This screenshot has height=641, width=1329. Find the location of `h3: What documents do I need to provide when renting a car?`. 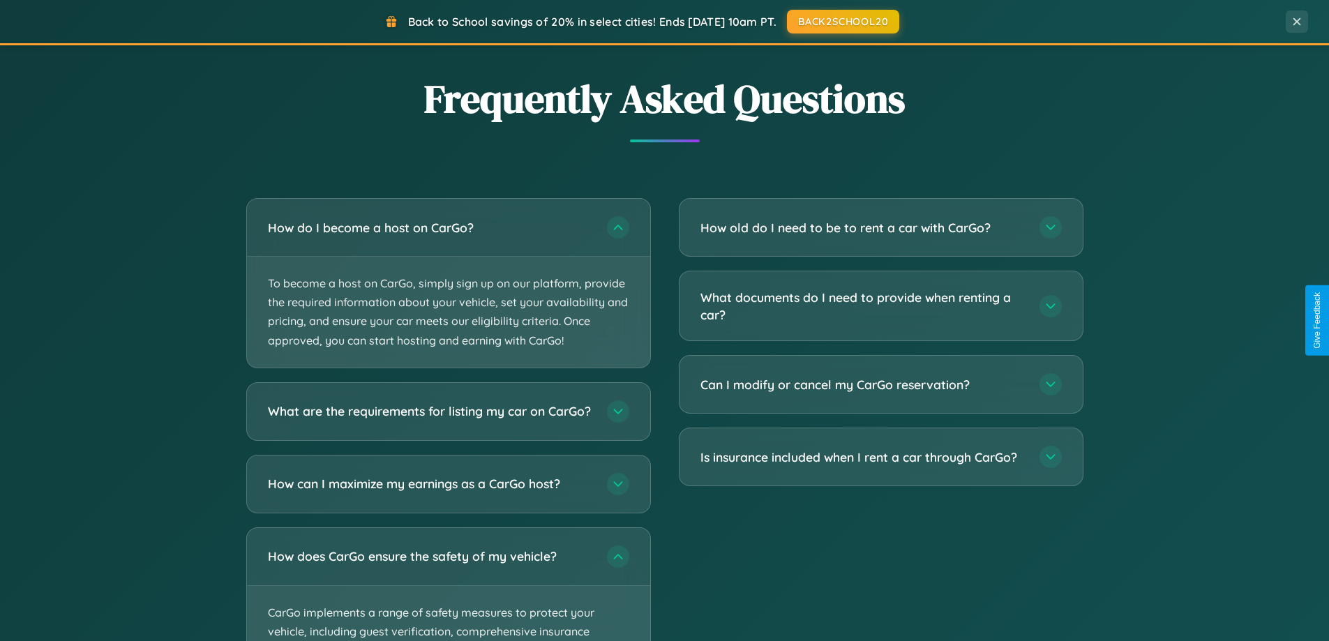

h3: What documents do I need to provide when renting a car? is located at coordinates (863, 306).